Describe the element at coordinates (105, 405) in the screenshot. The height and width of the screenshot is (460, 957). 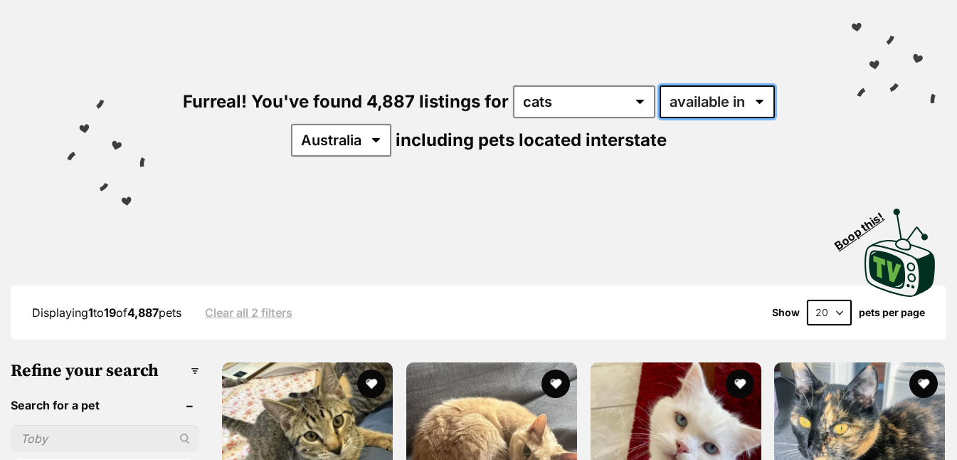
I see `header: Search for a pet` at that location.